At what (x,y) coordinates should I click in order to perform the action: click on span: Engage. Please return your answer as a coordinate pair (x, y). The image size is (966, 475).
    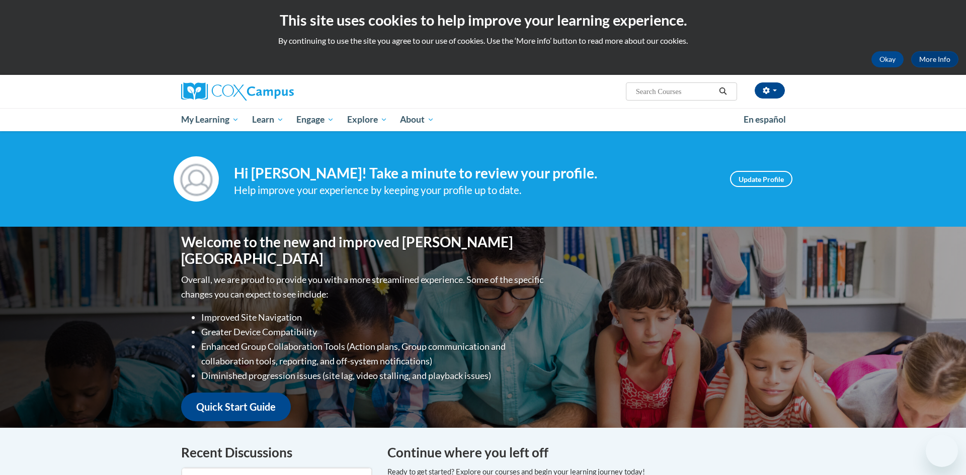
    Looking at the image, I should click on (315, 120).